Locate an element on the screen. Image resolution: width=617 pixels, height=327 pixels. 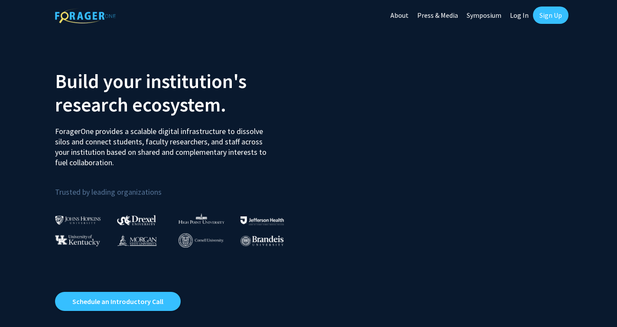
img: ForagerOne Logo is located at coordinates (85, 16).